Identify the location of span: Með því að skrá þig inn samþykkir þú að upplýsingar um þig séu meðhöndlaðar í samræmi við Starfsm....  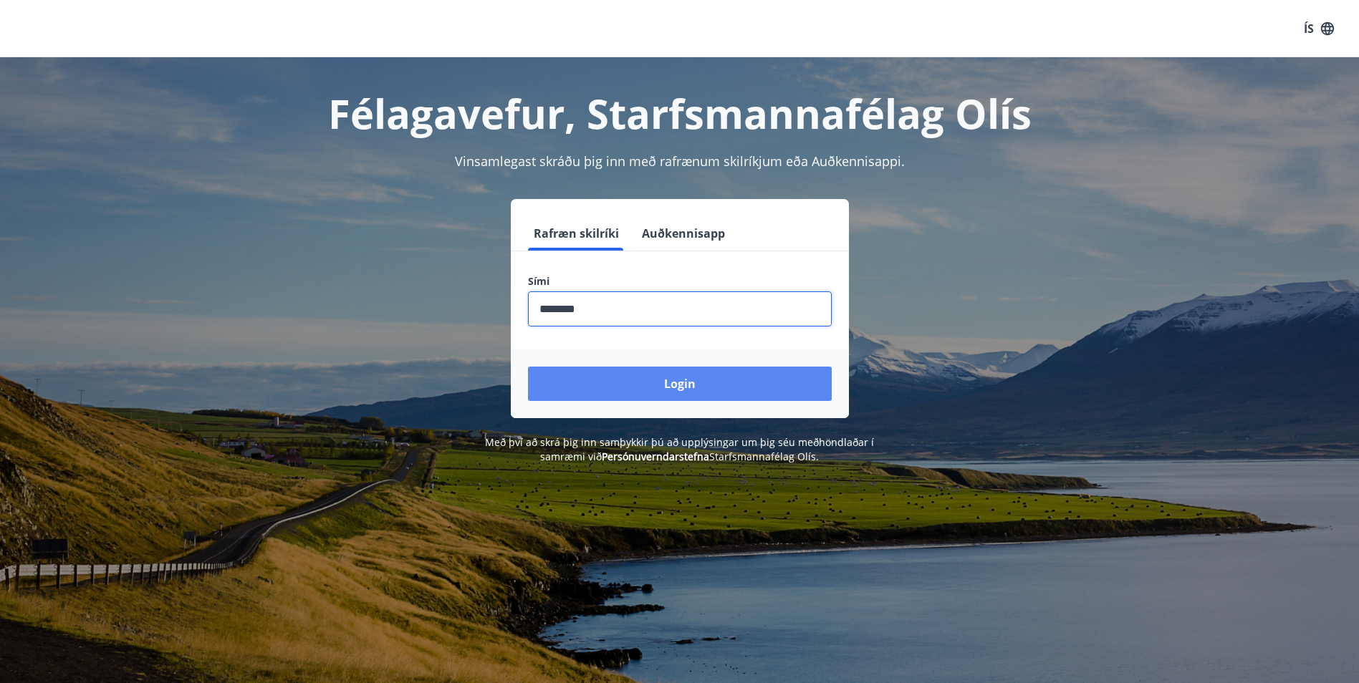
(679, 449).